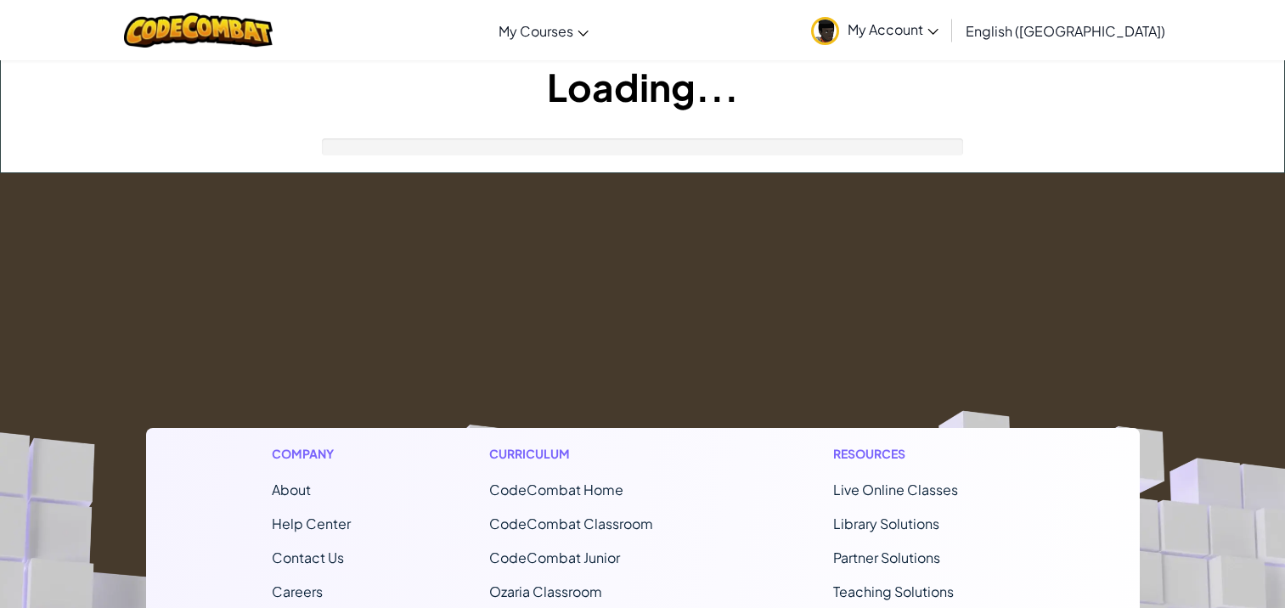  I want to click on h1: Resources, so click(923, 453).